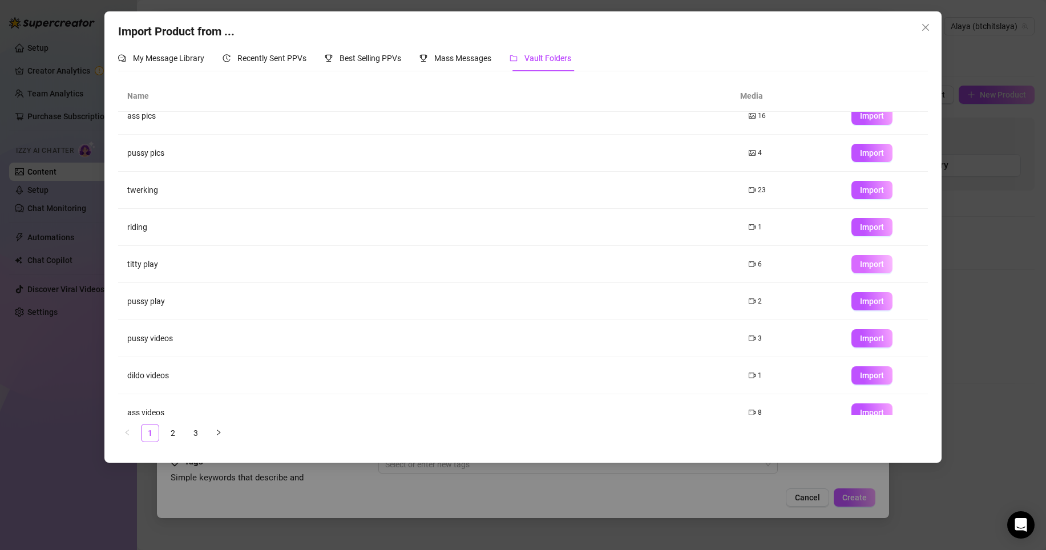 This screenshot has height=550, width=1046. What do you see at coordinates (127, 433) in the screenshot?
I see `li: Previous Page` at bounding box center [127, 433].